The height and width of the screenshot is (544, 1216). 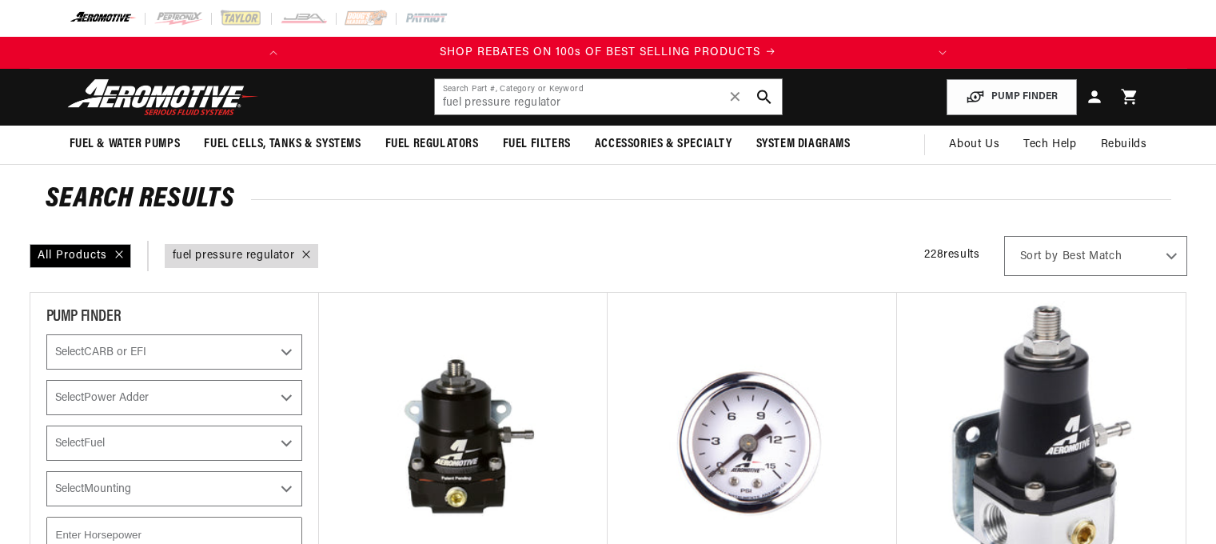 I want to click on span: Tech Help, so click(x=1050, y=145).